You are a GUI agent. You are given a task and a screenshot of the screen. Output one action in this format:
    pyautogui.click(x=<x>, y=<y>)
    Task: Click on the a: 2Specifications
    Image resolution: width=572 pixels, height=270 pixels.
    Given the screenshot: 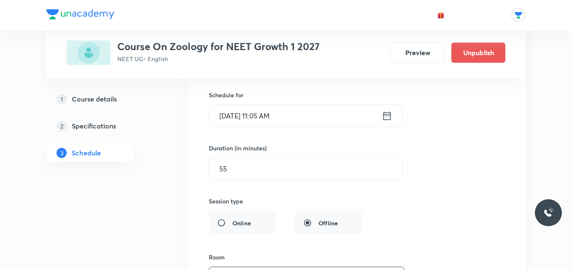 What is the action you would take?
    pyautogui.click(x=104, y=126)
    